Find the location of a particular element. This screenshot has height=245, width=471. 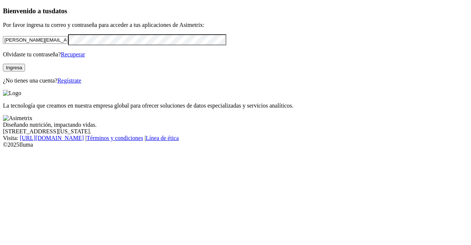

a: Términos y condiciones is located at coordinates (115, 138).